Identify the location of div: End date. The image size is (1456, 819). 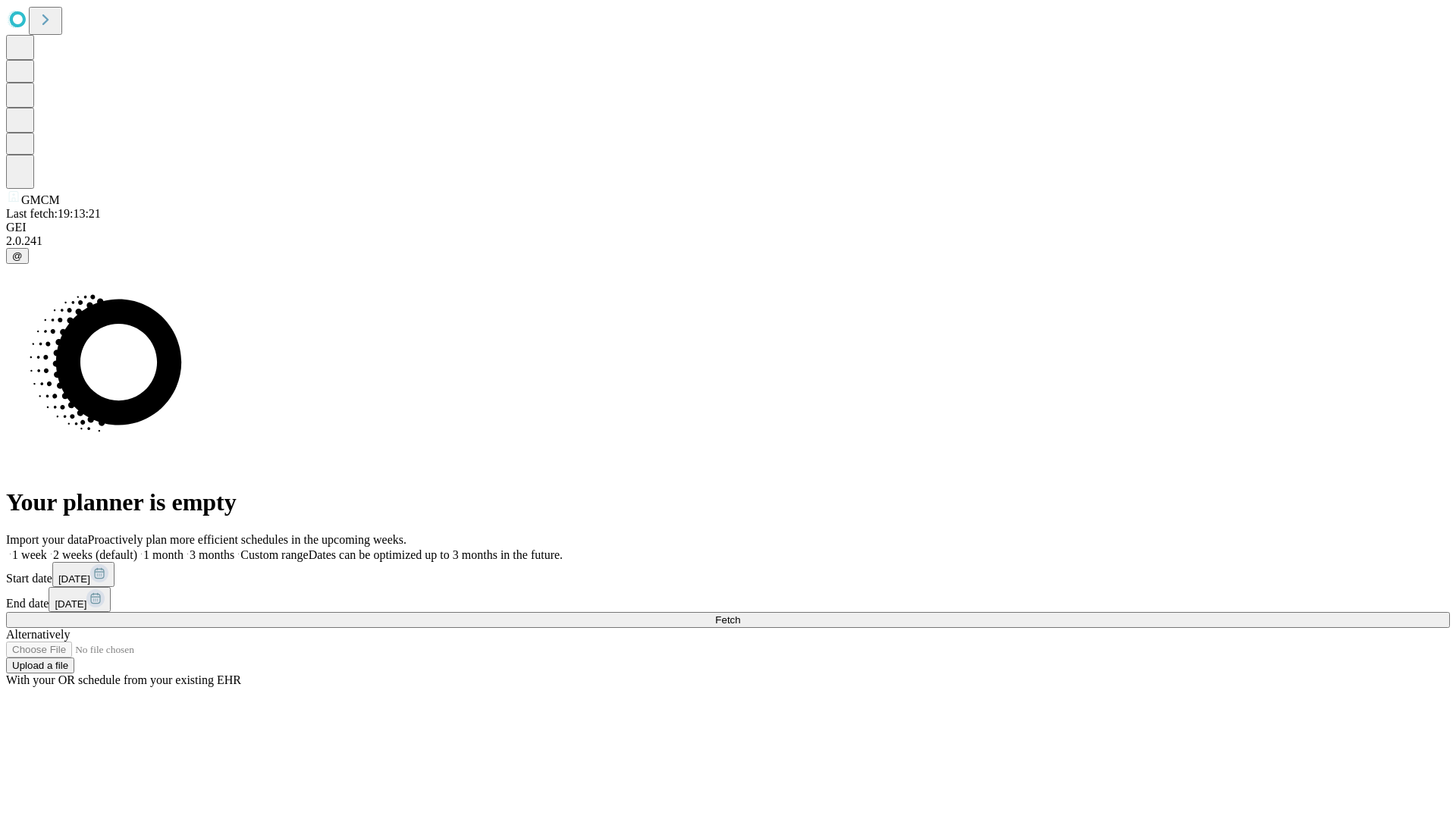
(728, 599).